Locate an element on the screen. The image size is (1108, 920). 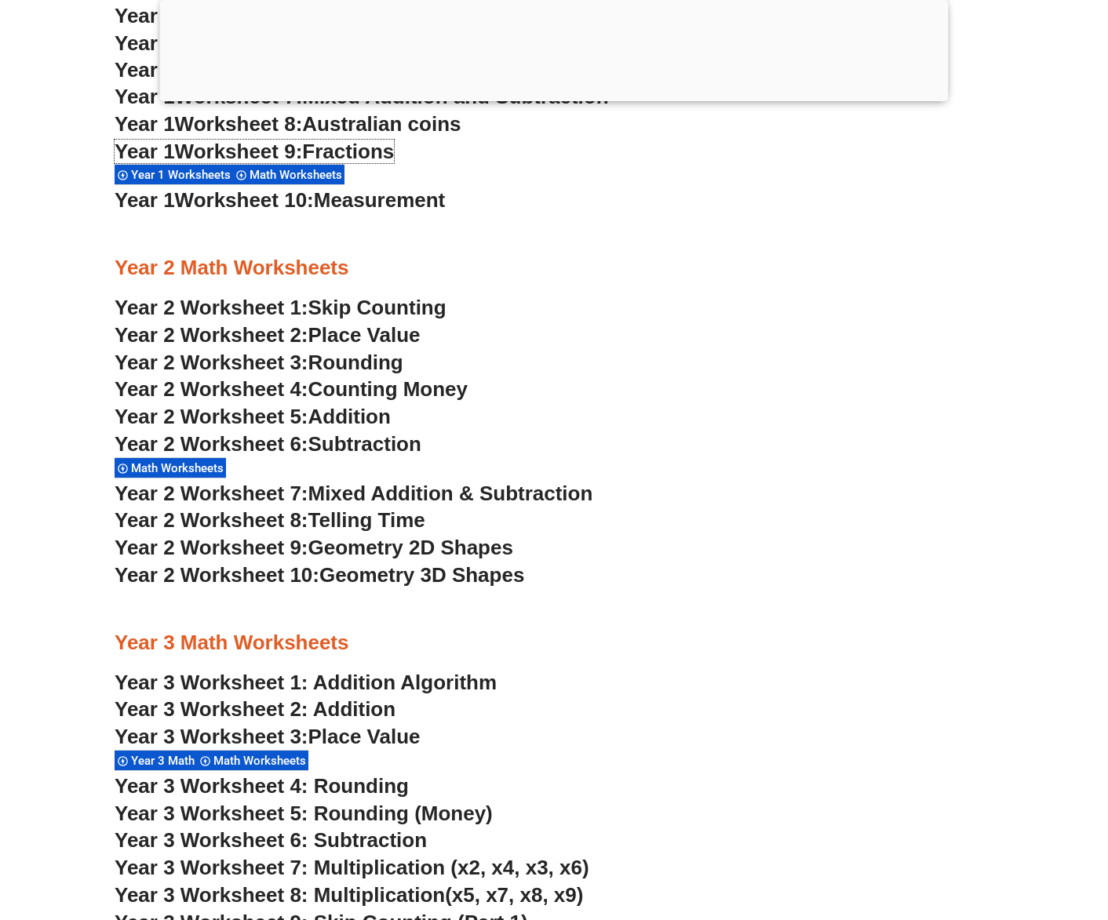
a: Year 3 Worksheet 1: Addition Algorithm is located at coordinates (305, 682).